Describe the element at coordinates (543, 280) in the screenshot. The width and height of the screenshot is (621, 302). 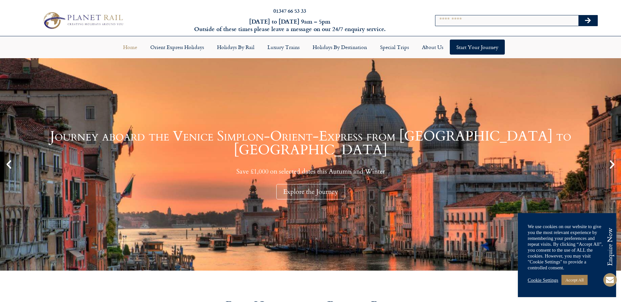
I see `a: Cookie Settings` at that location.